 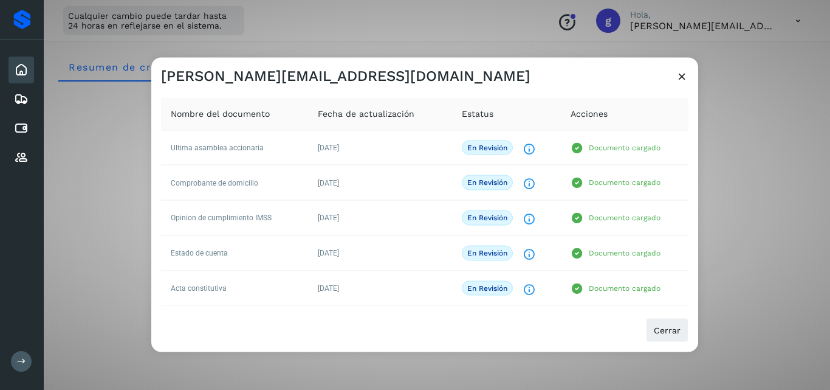 What do you see at coordinates (199, 253) in the screenshot?
I see `span: Estado de cuenta` at bounding box center [199, 253].